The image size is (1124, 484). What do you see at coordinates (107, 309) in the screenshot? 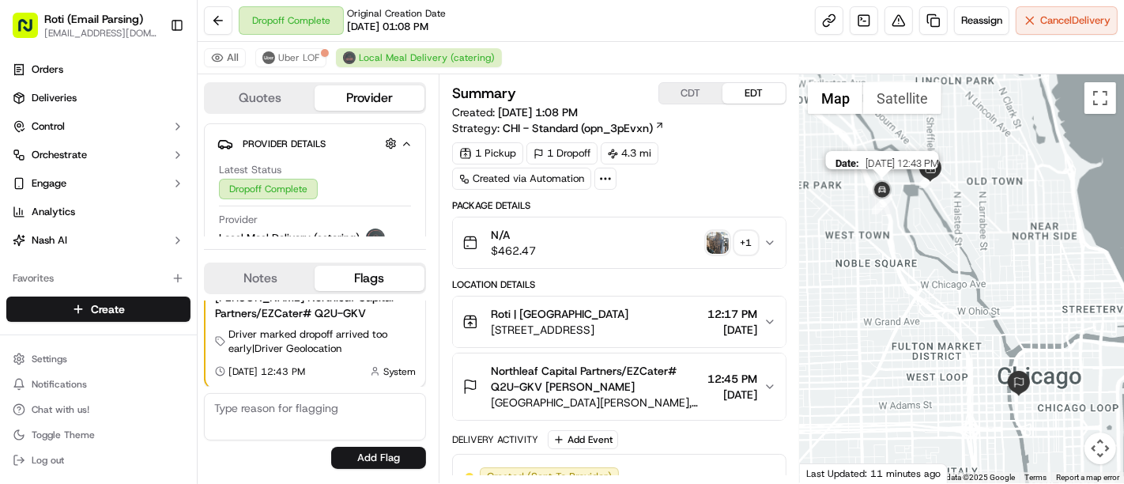
I see `span: Create` at bounding box center [107, 309].